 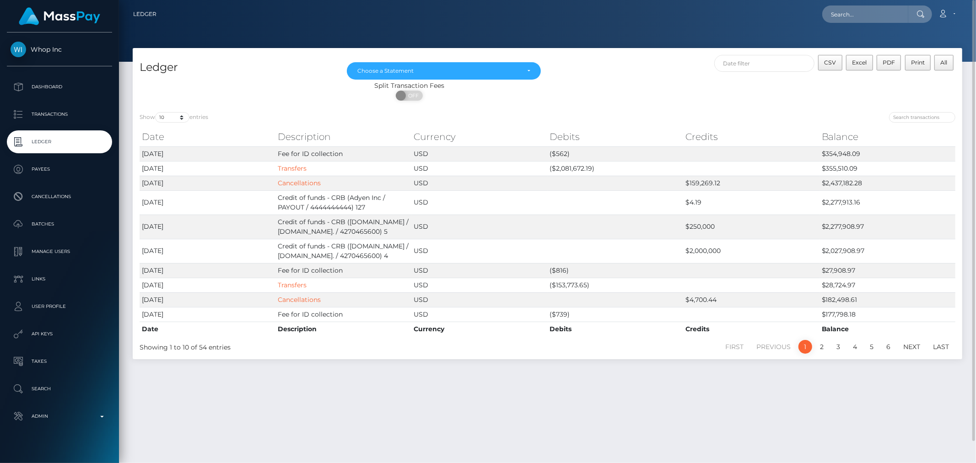 What do you see at coordinates (855, 347) in the screenshot?
I see `a: 4` at bounding box center [855, 347].